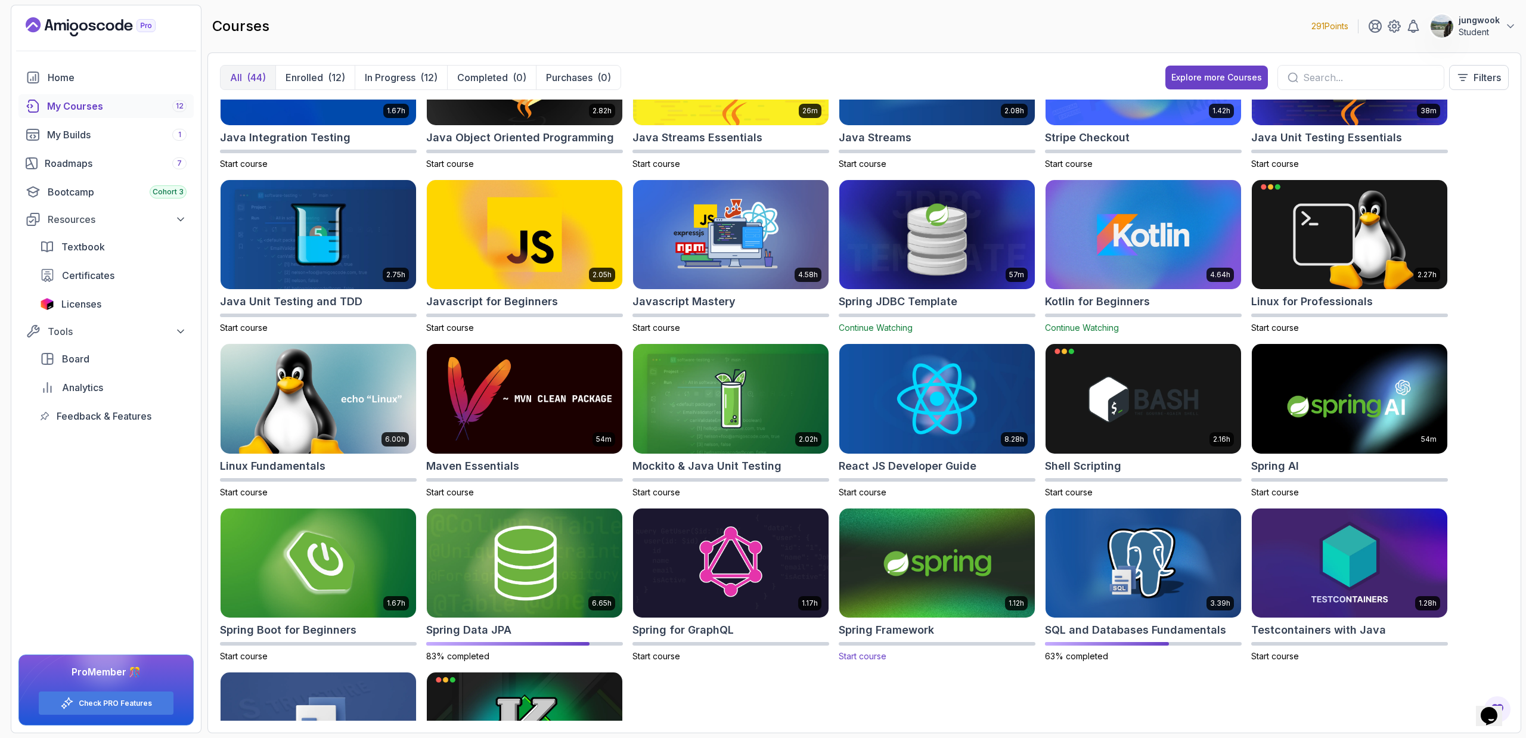 Image resolution: width=1526 pixels, height=738 pixels. What do you see at coordinates (1479, 32) in the screenshot?
I see `p: Student` at bounding box center [1479, 32].